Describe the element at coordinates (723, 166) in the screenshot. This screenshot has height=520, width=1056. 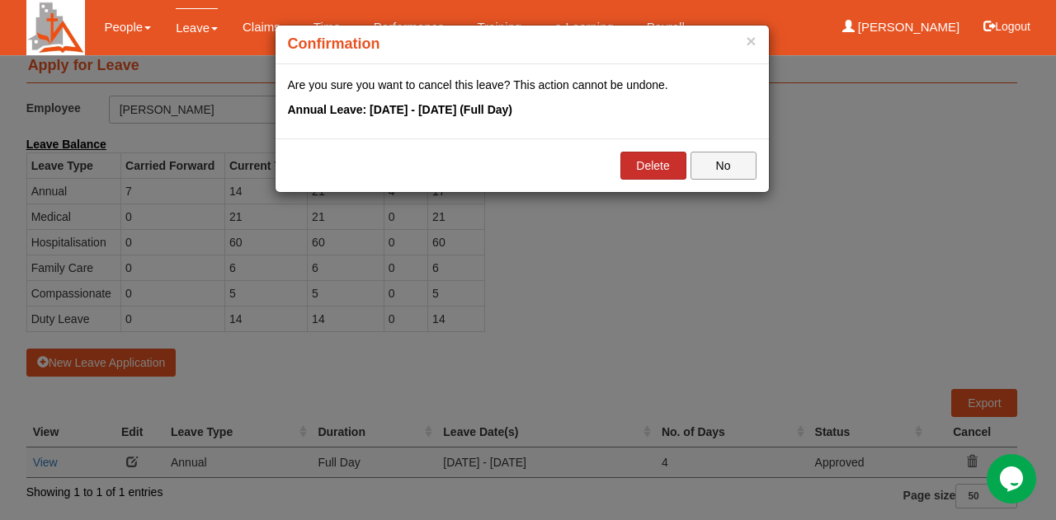
I see `button: No` at that location.